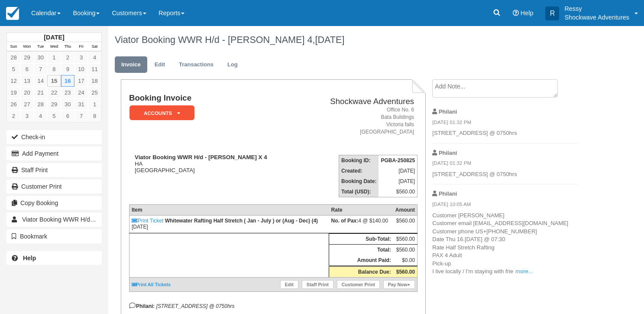  What do you see at coordinates (27, 47) in the screenshot?
I see `th: Mon` at bounding box center [27, 47].